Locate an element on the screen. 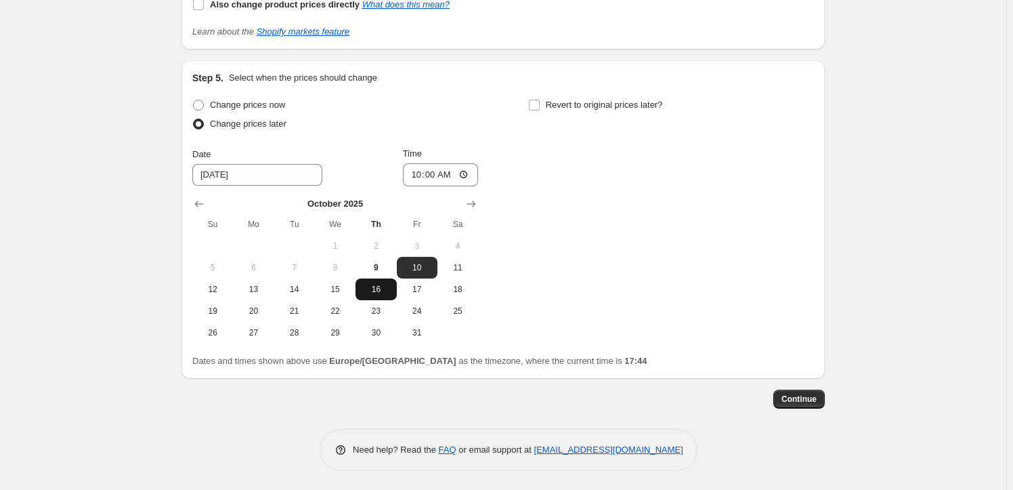 This screenshot has width=1013, height=490. button: Monday October 20 2025 is located at coordinates (253, 311).